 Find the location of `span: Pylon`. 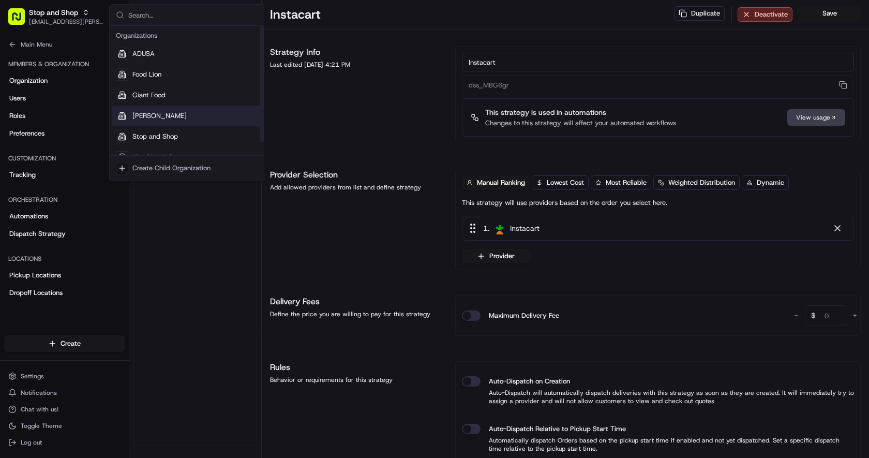

span: Pylon is located at coordinates (114, 179).